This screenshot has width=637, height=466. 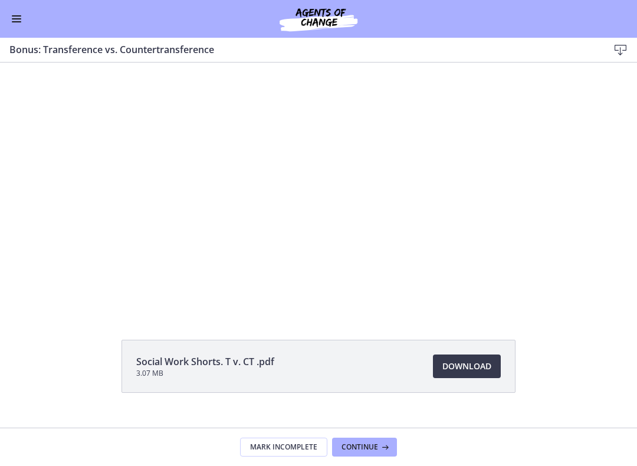 What do you see at coordinates (360, 447) in the screenshot?
I see `span: Continue` at bounding box center [360, 447].